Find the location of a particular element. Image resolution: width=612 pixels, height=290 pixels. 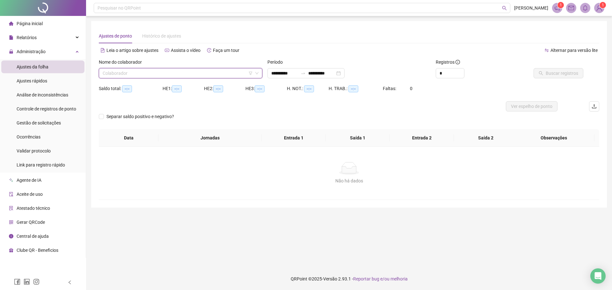

span: instagram is located at coordinates (36, 282).